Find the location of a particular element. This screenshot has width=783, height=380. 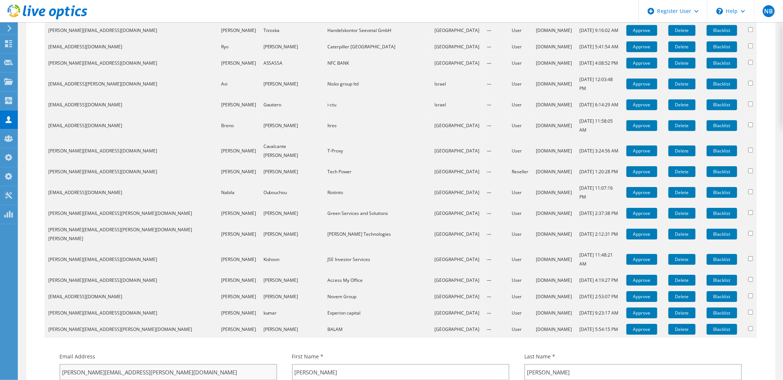

span: NB is located at coordinates (769, 11).